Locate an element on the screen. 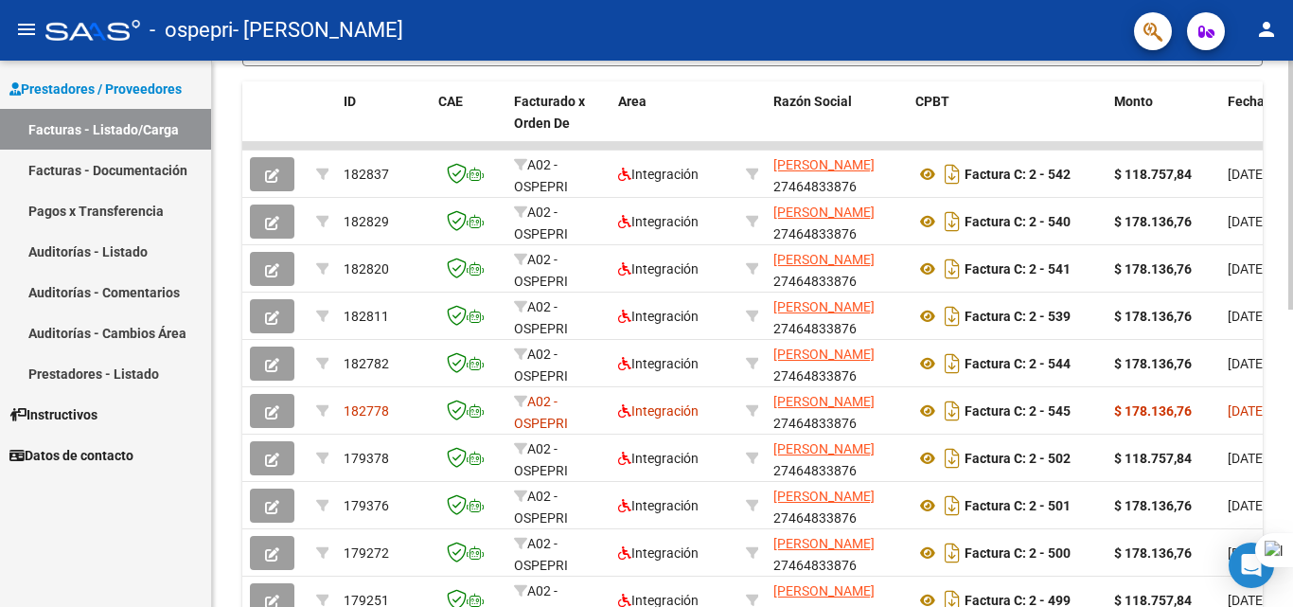 The image size is (1293, 607). span: 179378 is located at coordinates (366, 458).